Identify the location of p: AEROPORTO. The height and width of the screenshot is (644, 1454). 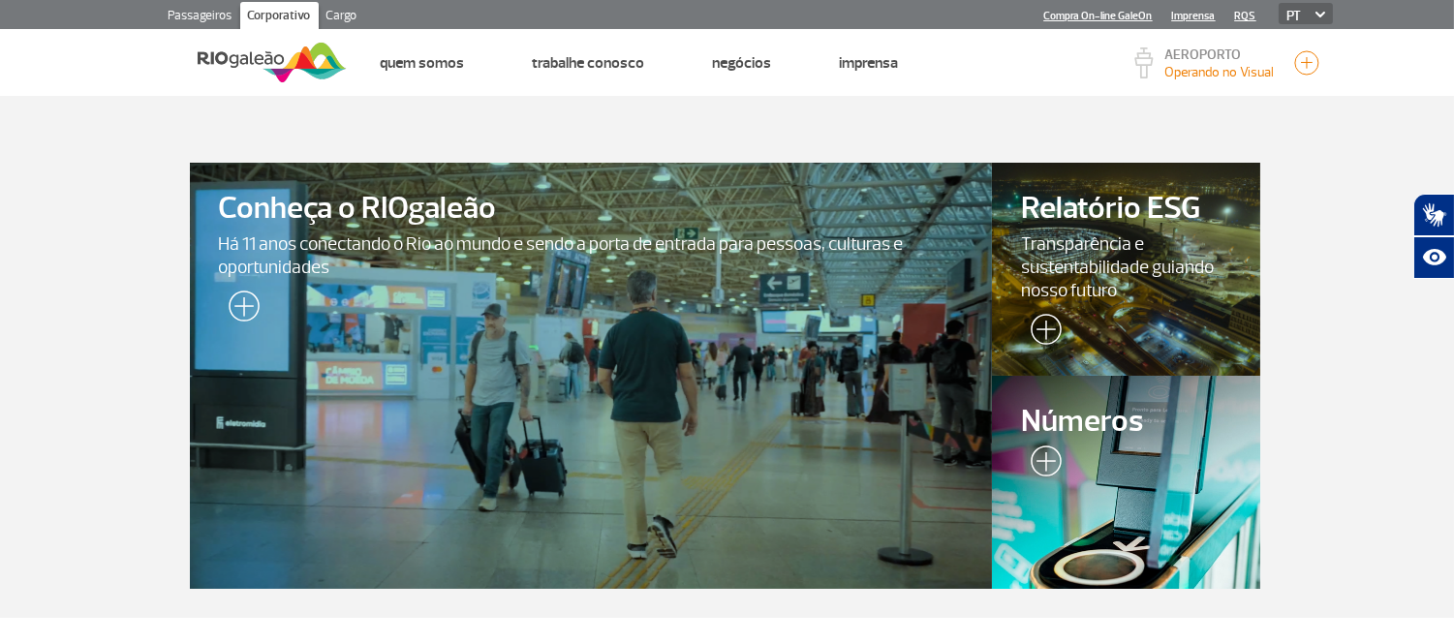
(1220, 55).